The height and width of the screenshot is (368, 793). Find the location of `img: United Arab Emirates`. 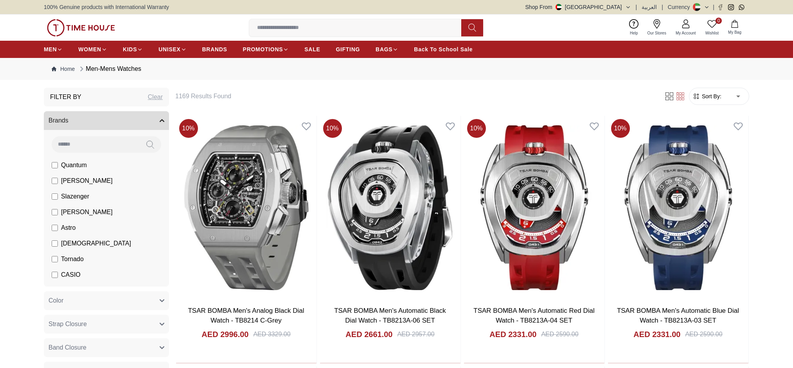

img: United Arab Emirates is located at coordinates (559, 7).